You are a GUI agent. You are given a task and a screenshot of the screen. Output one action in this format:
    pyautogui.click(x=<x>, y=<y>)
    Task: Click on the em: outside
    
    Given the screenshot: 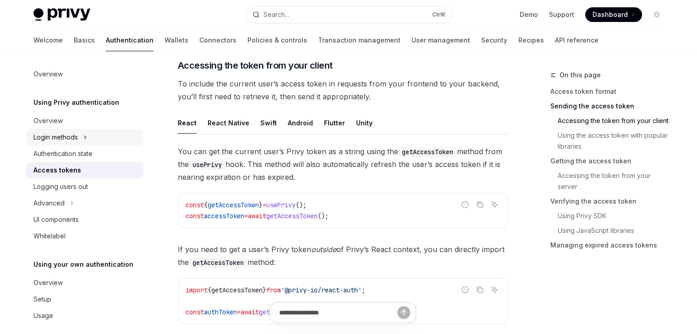 What is the action you would take?
    pyautogui.click(x=323, y=250)
    